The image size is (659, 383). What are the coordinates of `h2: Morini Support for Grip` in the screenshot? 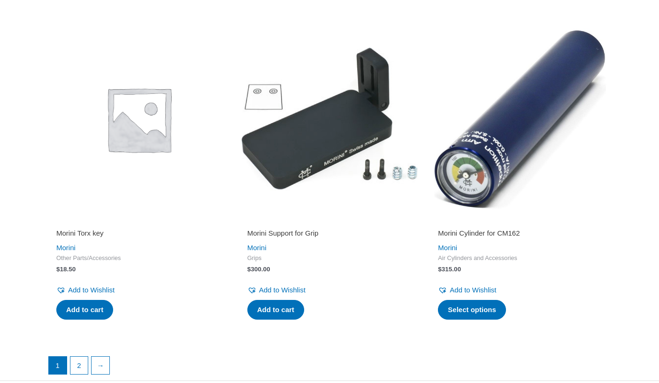 It's located at (329, 233).